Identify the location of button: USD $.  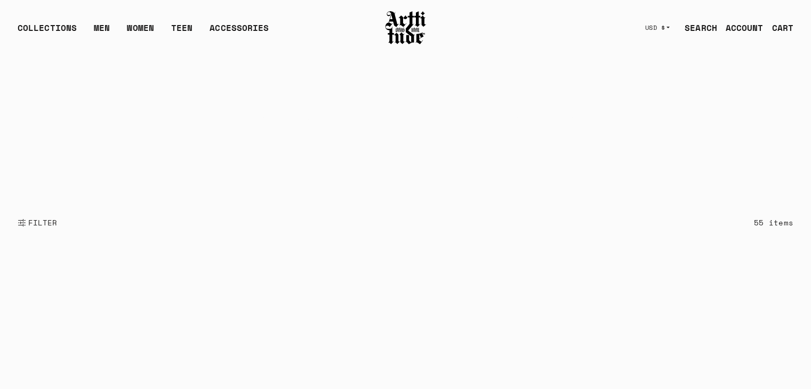
(657, 28).